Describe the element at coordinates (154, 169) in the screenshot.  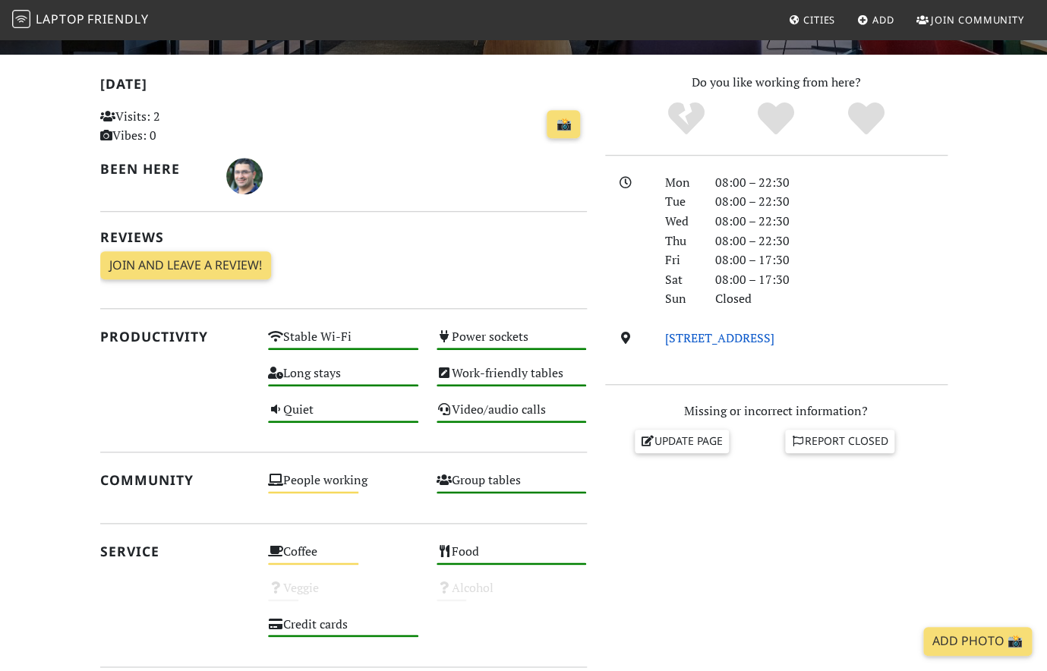
I see `h2: Been here` at that location.